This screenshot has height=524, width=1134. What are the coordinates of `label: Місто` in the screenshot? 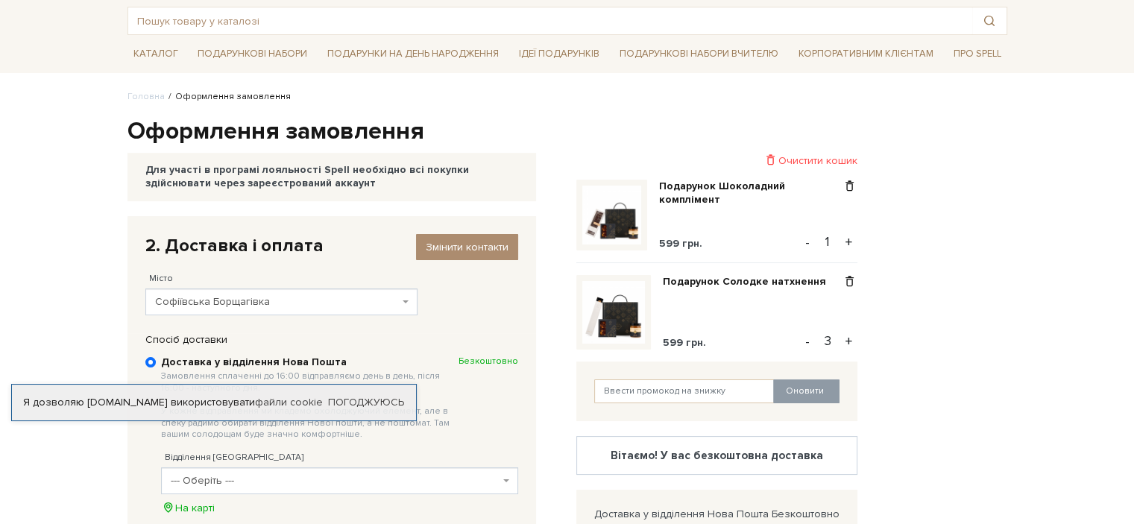 It's located at (161, 279).